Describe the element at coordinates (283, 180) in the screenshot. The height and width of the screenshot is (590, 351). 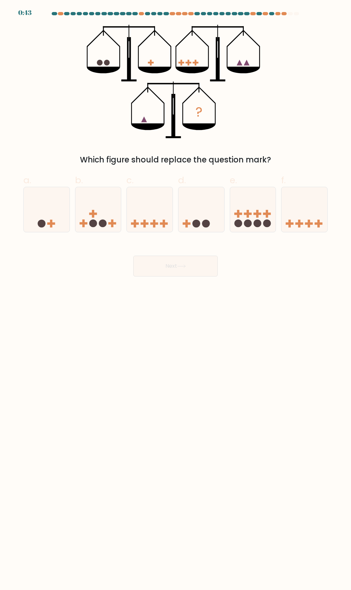
I see `span: f.` at that location.